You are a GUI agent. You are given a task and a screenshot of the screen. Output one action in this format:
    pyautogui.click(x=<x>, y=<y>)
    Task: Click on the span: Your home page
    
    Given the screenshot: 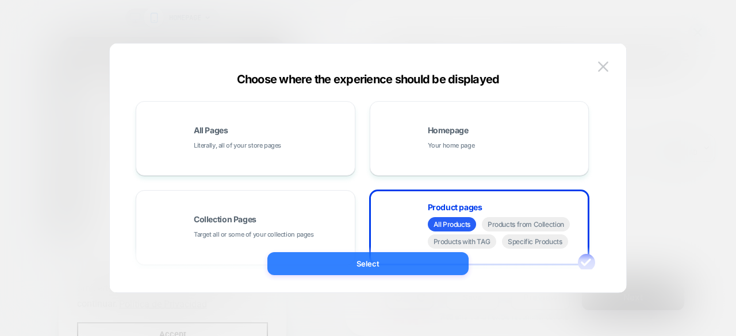 What is the action you would take?
    pyautogui.click(x=451, y=145)
    